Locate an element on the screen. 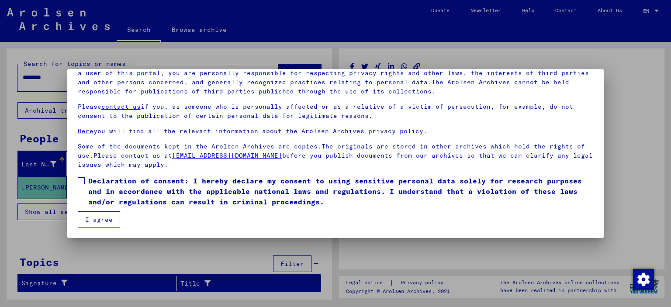 This screenshot has height=307, width=671. a: Here is located at coordinates (86, 131).